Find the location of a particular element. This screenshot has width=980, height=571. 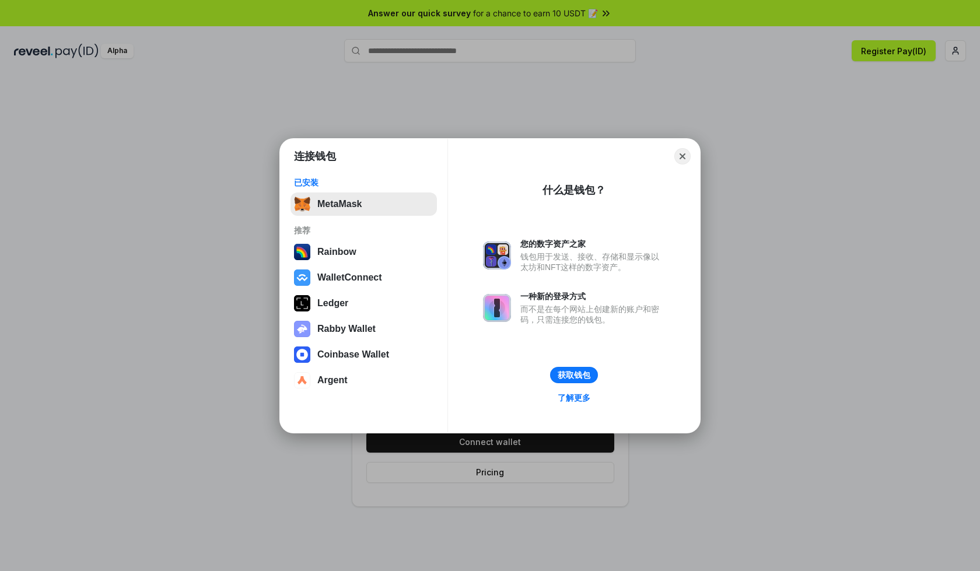

button: MetaMask is located at coordinates (363, 204).